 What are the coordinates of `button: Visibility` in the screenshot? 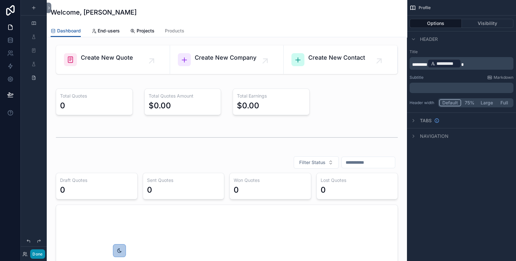 It's located at (488, 23).